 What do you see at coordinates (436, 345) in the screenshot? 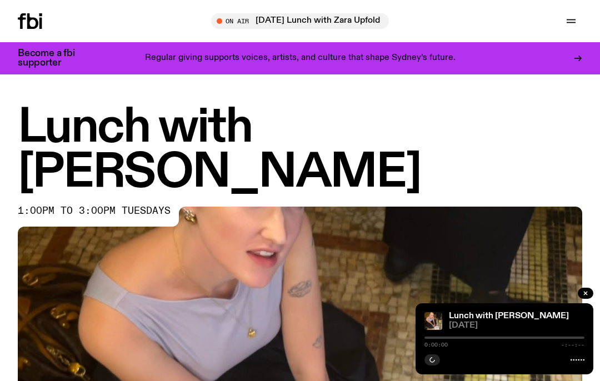
I see `span: 0:00:00` at bounding box center [436, 345].